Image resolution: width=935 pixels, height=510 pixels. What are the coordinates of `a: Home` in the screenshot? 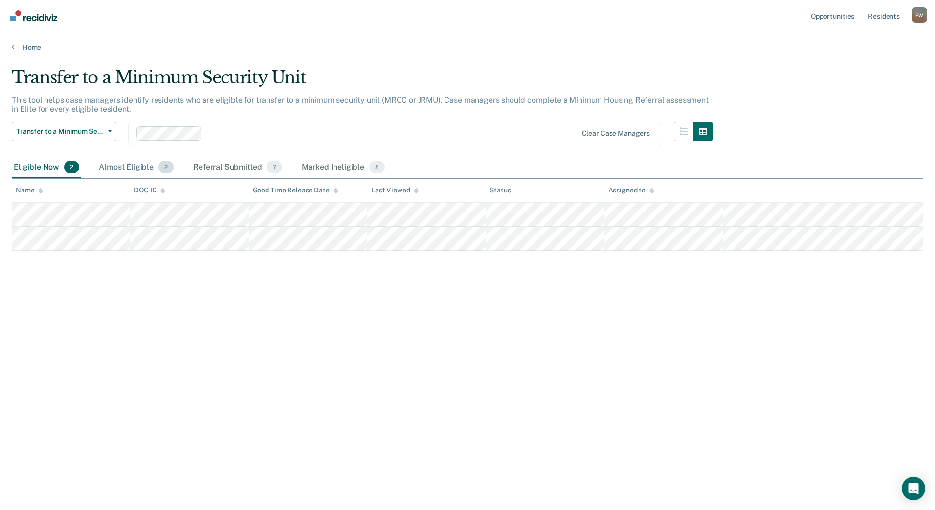 It's located at (467, 47).